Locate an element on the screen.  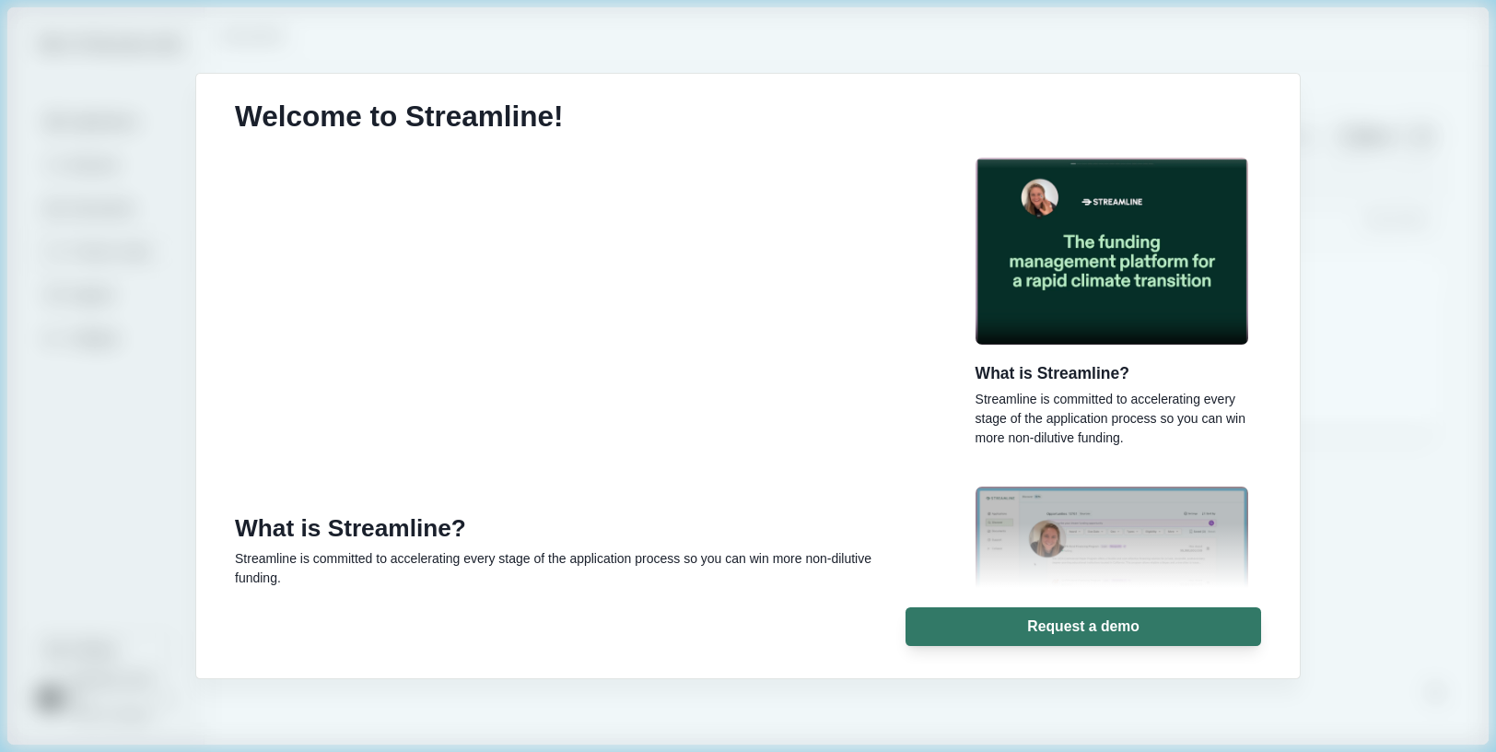
button: Request a demo is located at coordinates (1083, 627).